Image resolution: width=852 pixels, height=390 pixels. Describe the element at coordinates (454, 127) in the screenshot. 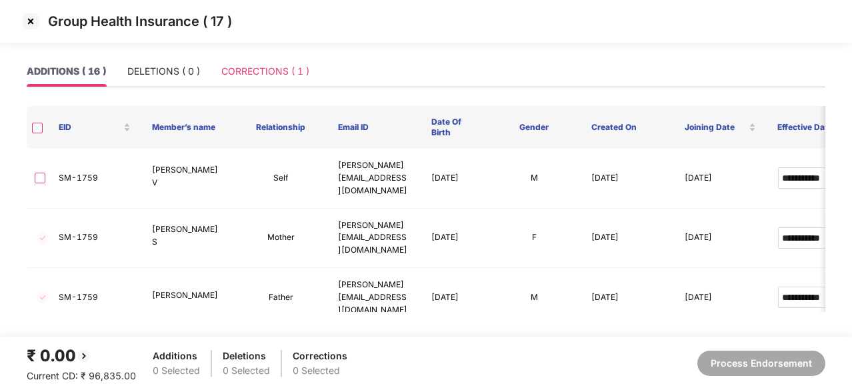

I see `th: Date Of Birth` at that location.